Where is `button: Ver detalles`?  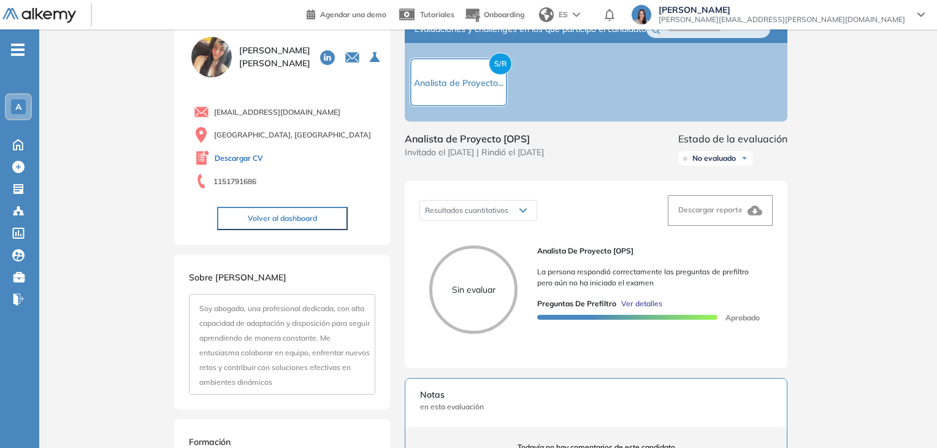
button: Ver detalles is located at coordinates (639, 304).